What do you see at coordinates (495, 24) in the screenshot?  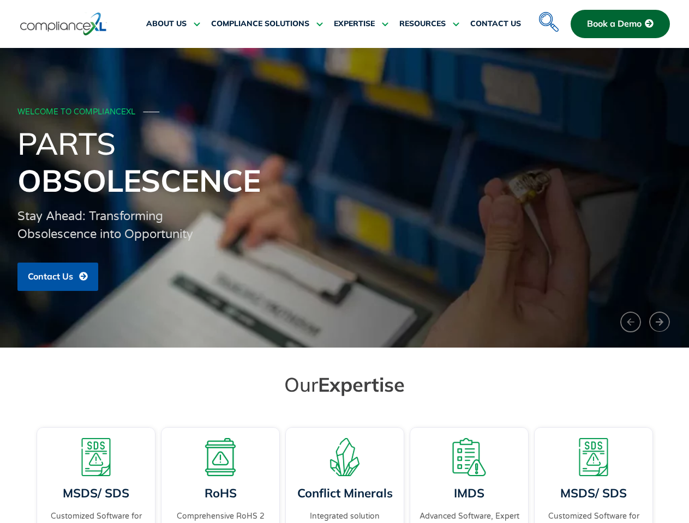 I see `span: CONTACT US` at bounding box center [495, 24].